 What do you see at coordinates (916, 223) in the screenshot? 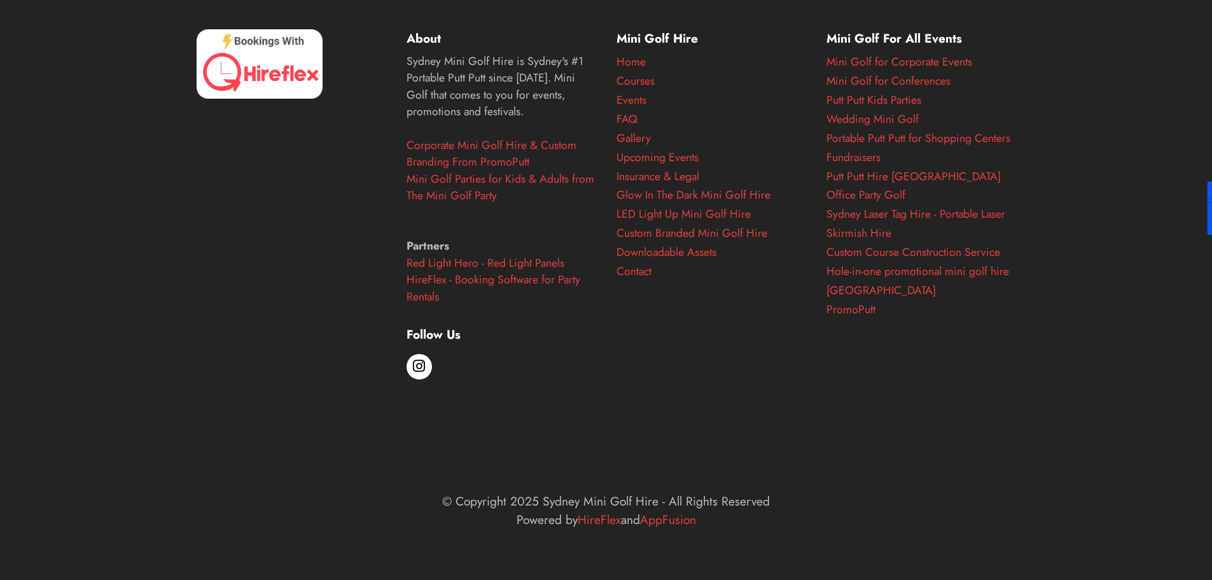
I see `a: Sydney Laser Tag Hire - Portable Laser Skirmish Hire` at bounding box center [916, 223].